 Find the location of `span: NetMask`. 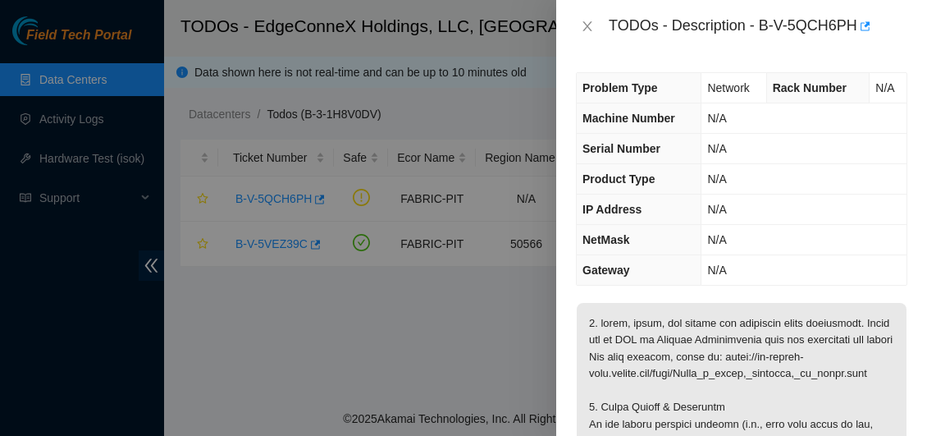

span: NetMask is located at coordinates (606, 240).